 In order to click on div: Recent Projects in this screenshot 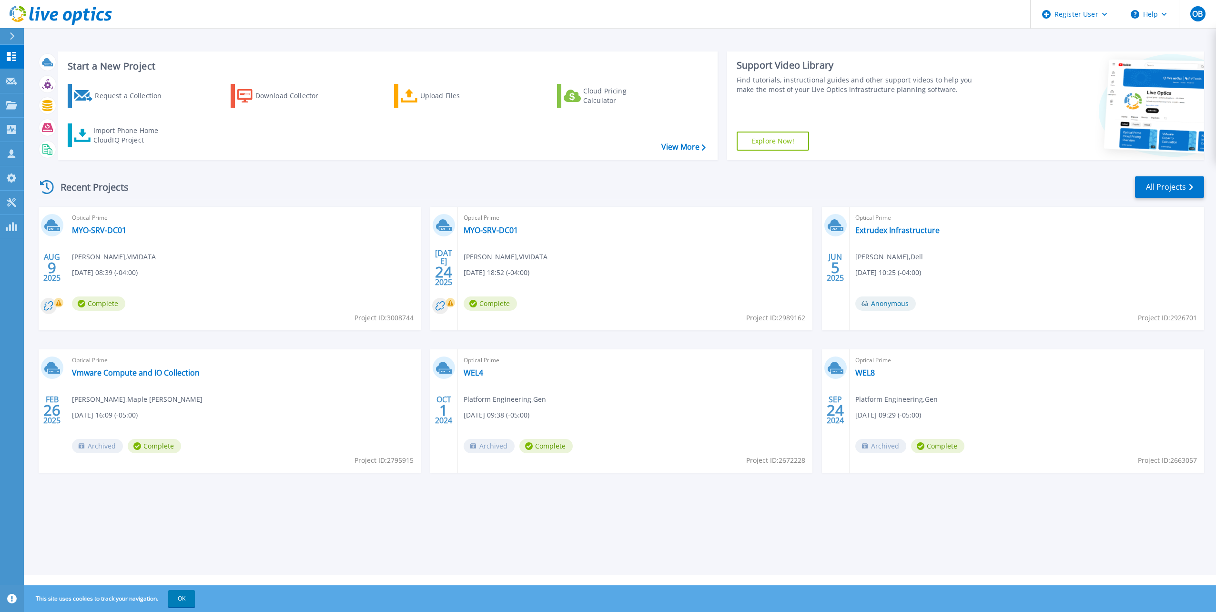, I will do `click(89, 187)`.